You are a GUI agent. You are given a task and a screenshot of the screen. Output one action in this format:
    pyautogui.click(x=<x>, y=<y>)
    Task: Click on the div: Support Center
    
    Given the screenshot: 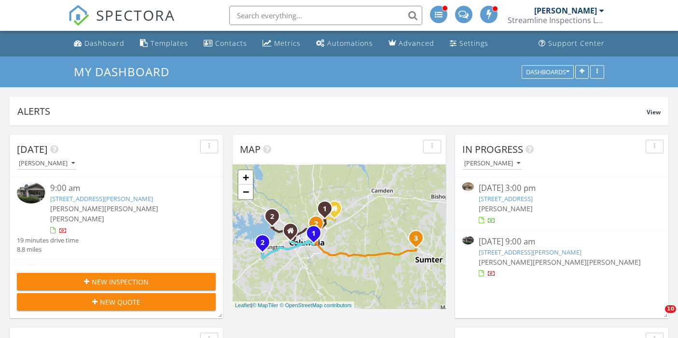 What is the action you would take?
    pyautogui.click(x=576, y=43)
    